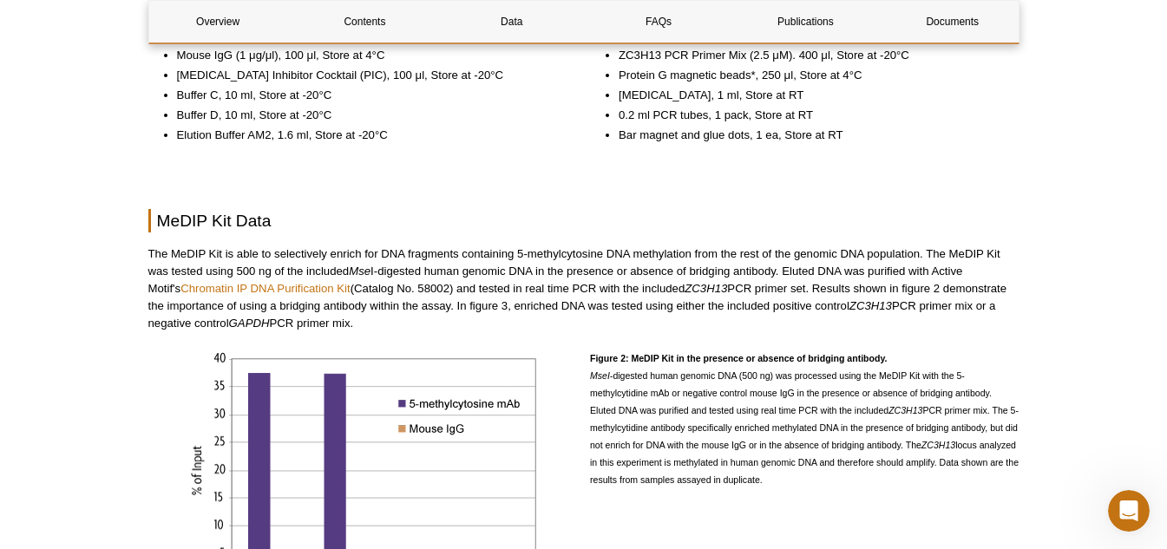 The image size is (1167, 549). What do you see at coordinates (811, 76) in the screenshot?
I see `li: Protein G magnetic beads*, 250 μl, Store at 4°C` at bounding box center [811, 76].